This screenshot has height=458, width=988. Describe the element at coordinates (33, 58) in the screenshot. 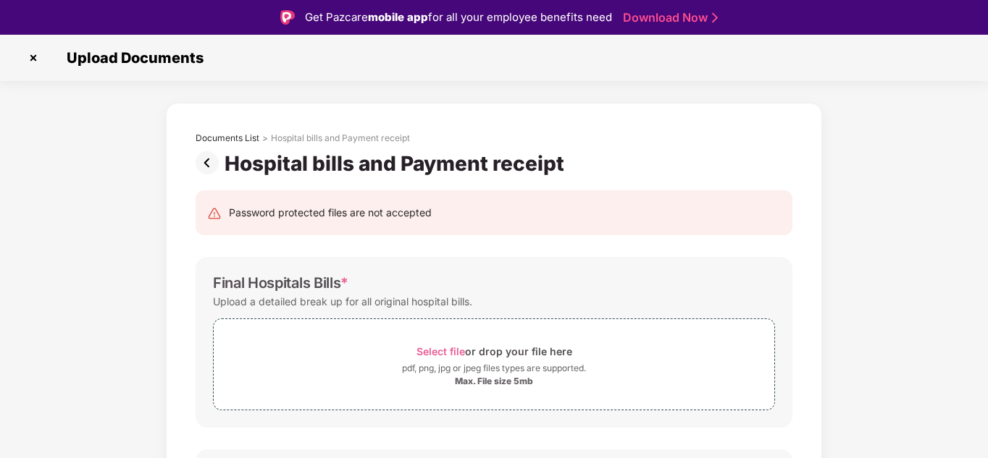

I see `img: svg+xml;base64,PHN2ZyBpZD0iQ3Jvc3MtMzJ4MzIiIHhtbG5zPSJodHRwOi8vd3d3LnczLm9yZy8yMDAwL3N2ZyIgd2lkdG...` at that location.